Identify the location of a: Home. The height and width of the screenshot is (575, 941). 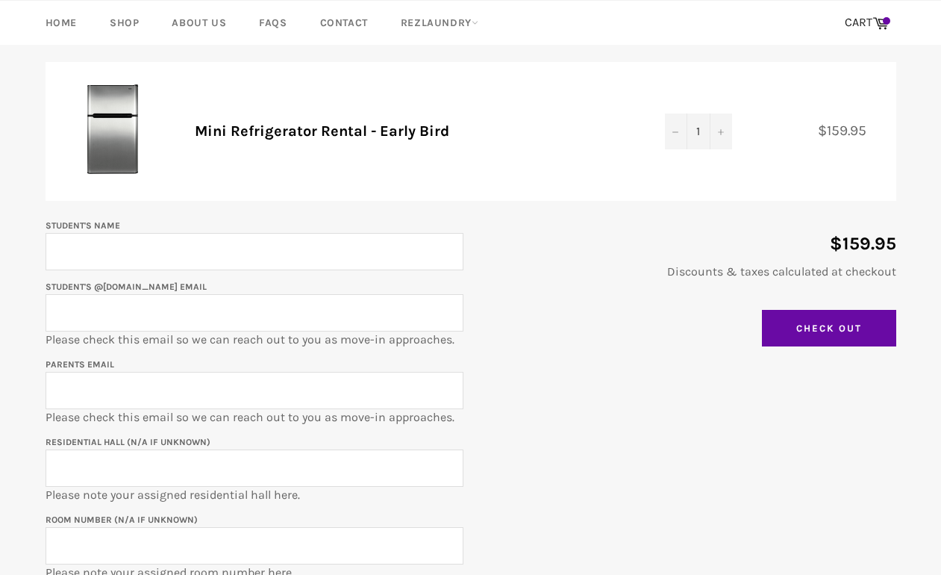
(61, 22).